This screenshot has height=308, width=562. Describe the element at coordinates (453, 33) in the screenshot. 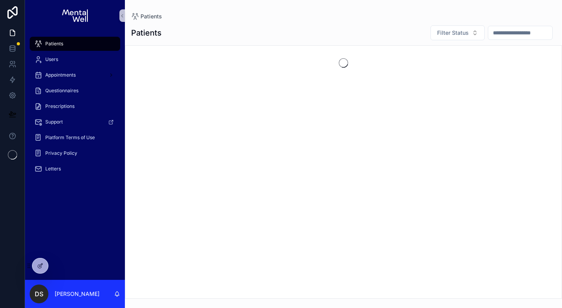

I see `span: Filter Status` at that location.